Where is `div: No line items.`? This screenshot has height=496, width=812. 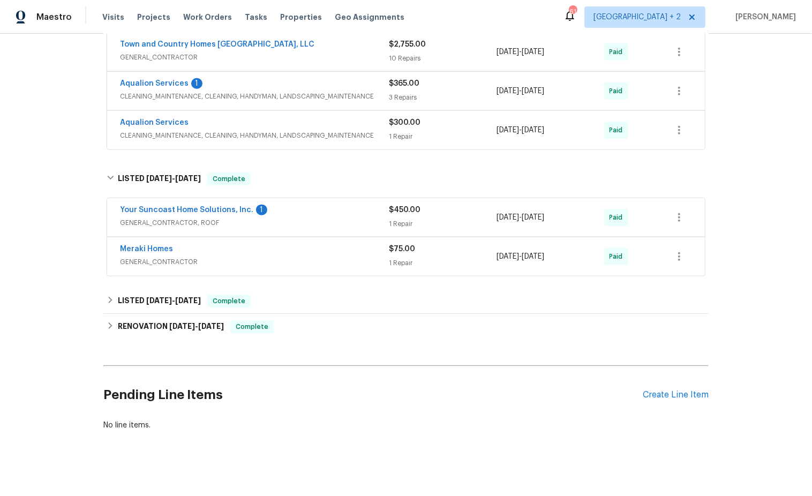
div: No line items. is located at coordinates (406, 425).